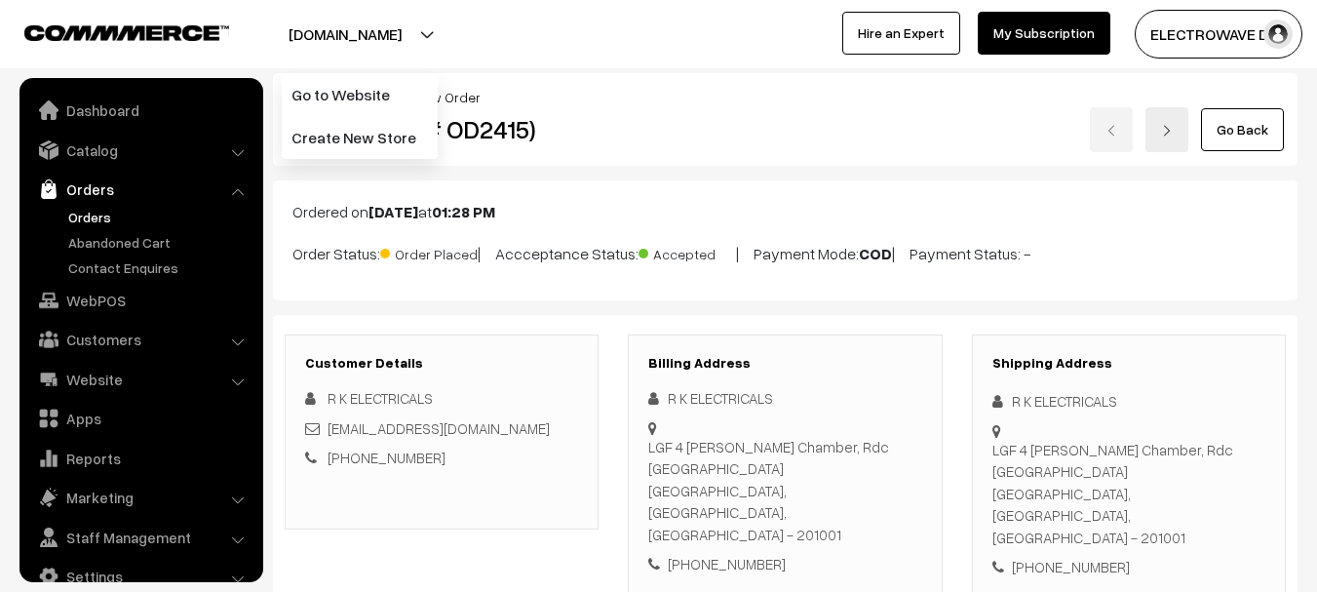  What do you see at coordinates (1044, 33) in the screenshot?
I see `a: My Subscription` at bounding box center [1044, 33].